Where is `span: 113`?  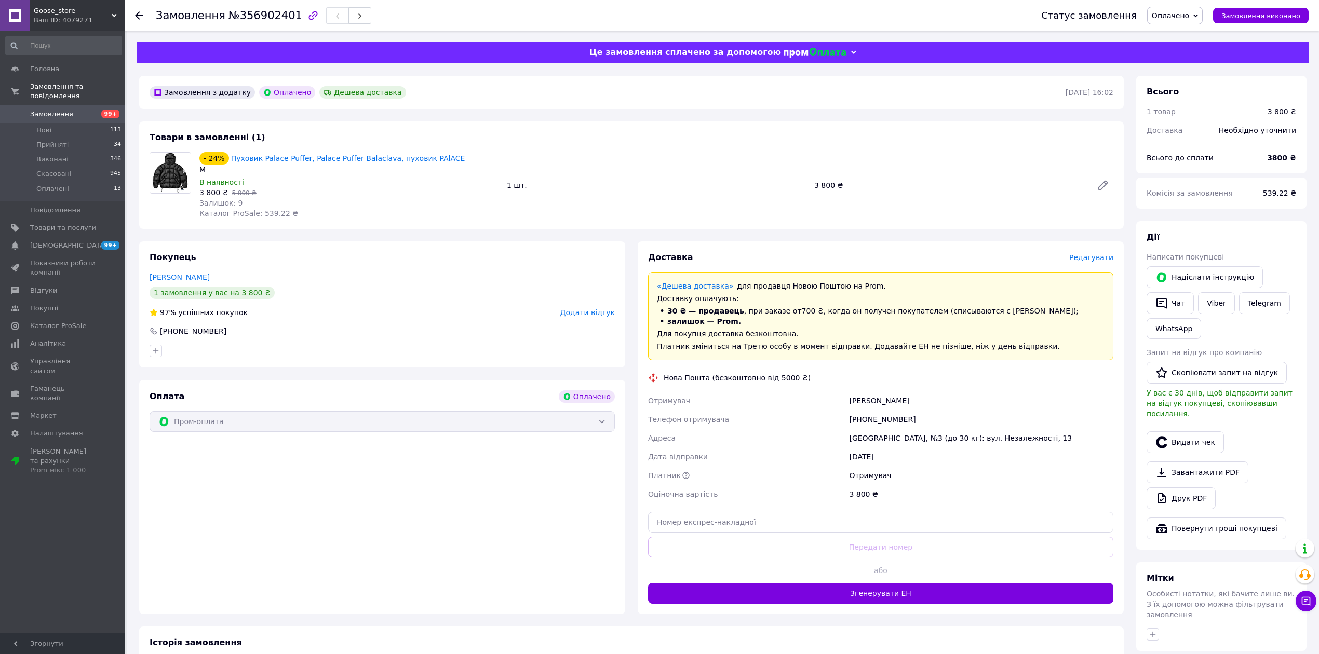
span: 113 is located at coordinates (115, 130).